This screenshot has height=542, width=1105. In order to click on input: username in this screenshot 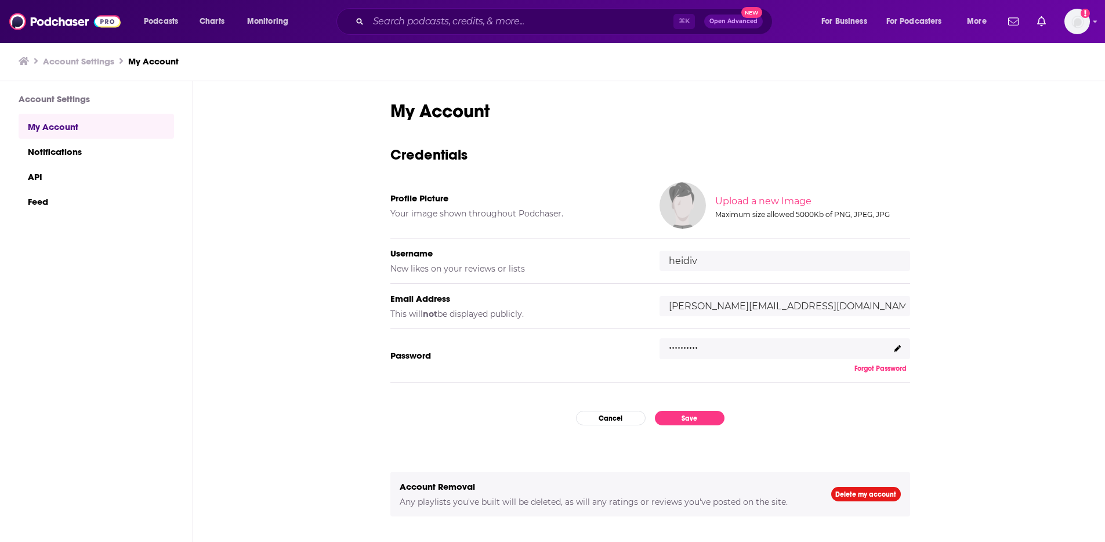, I will do `click(785, 260)`.